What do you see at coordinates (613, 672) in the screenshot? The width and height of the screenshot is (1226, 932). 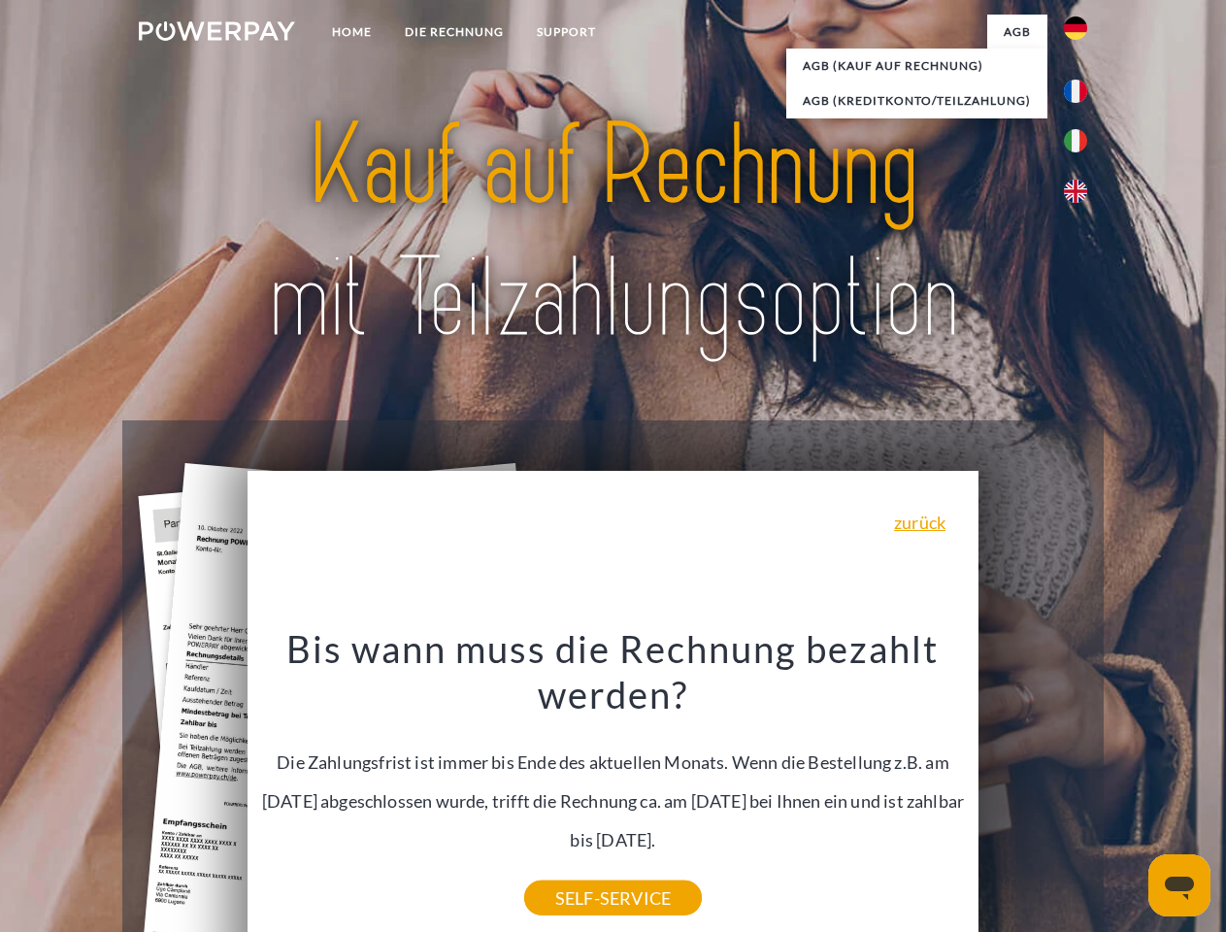 I see `h3: Bis wann muss die Rechnung bezahlt werden?` at bounding box center [613, 672].